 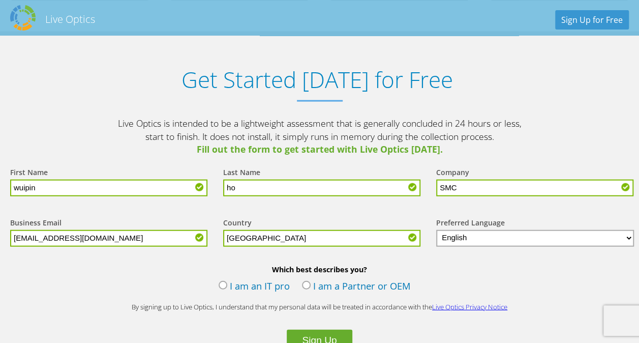 I want to click on label: Country, so click(x=237, y=224).